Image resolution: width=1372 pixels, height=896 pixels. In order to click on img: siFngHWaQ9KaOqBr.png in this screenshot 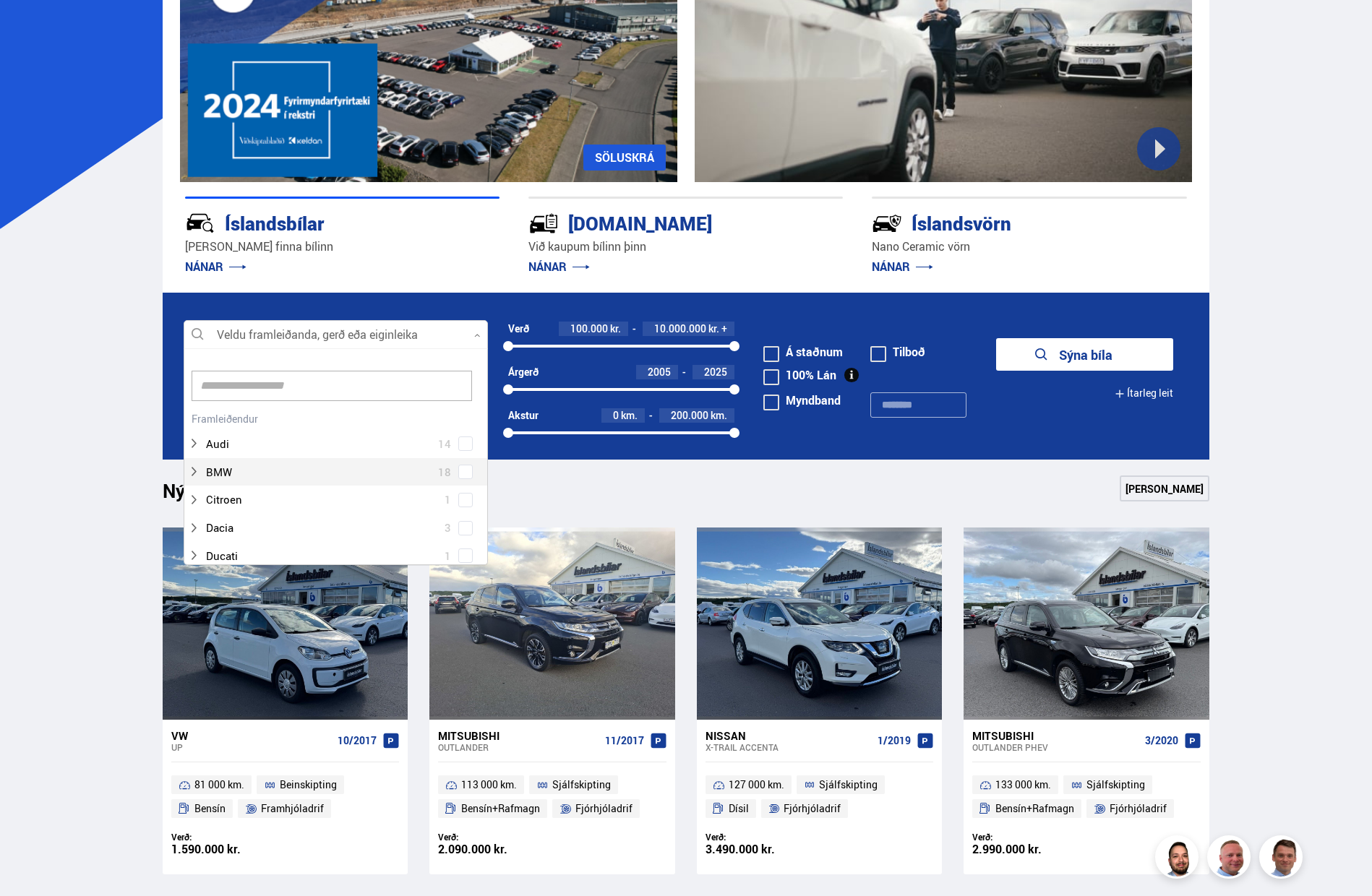, I will do `click(1231, 860)`.